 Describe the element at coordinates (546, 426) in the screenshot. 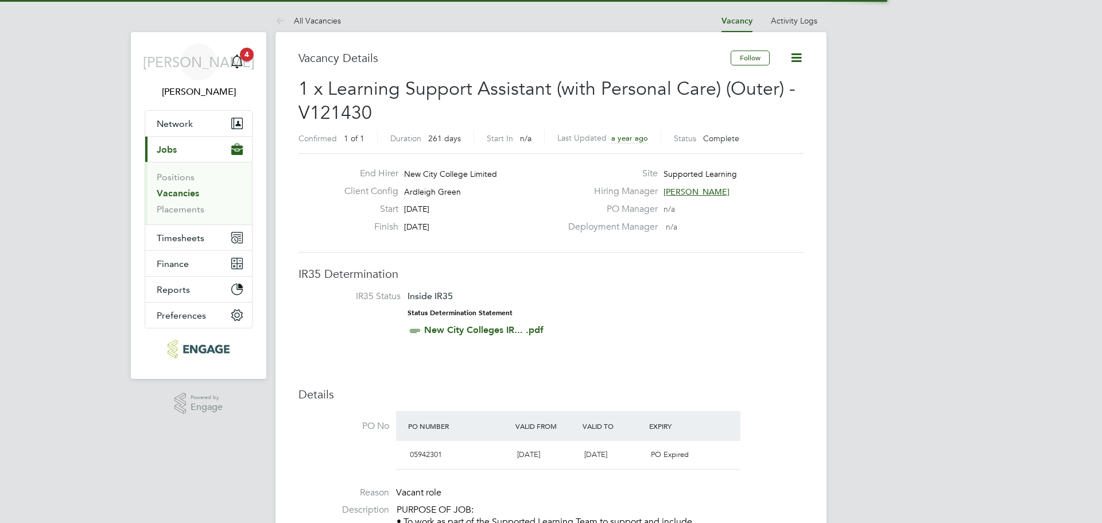

I see `div: Valid From` at that location.